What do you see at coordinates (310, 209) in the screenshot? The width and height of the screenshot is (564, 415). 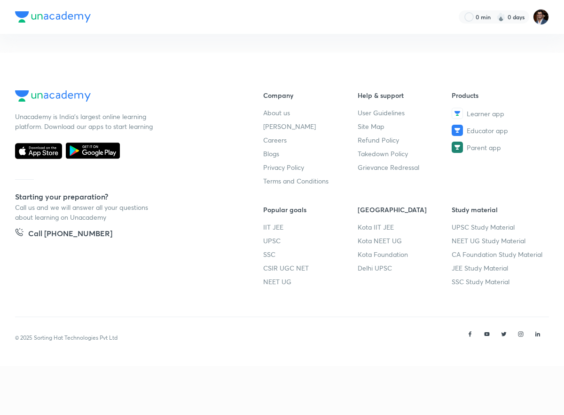 I see `h6: Popular goals` at bounding box center [310, 209].